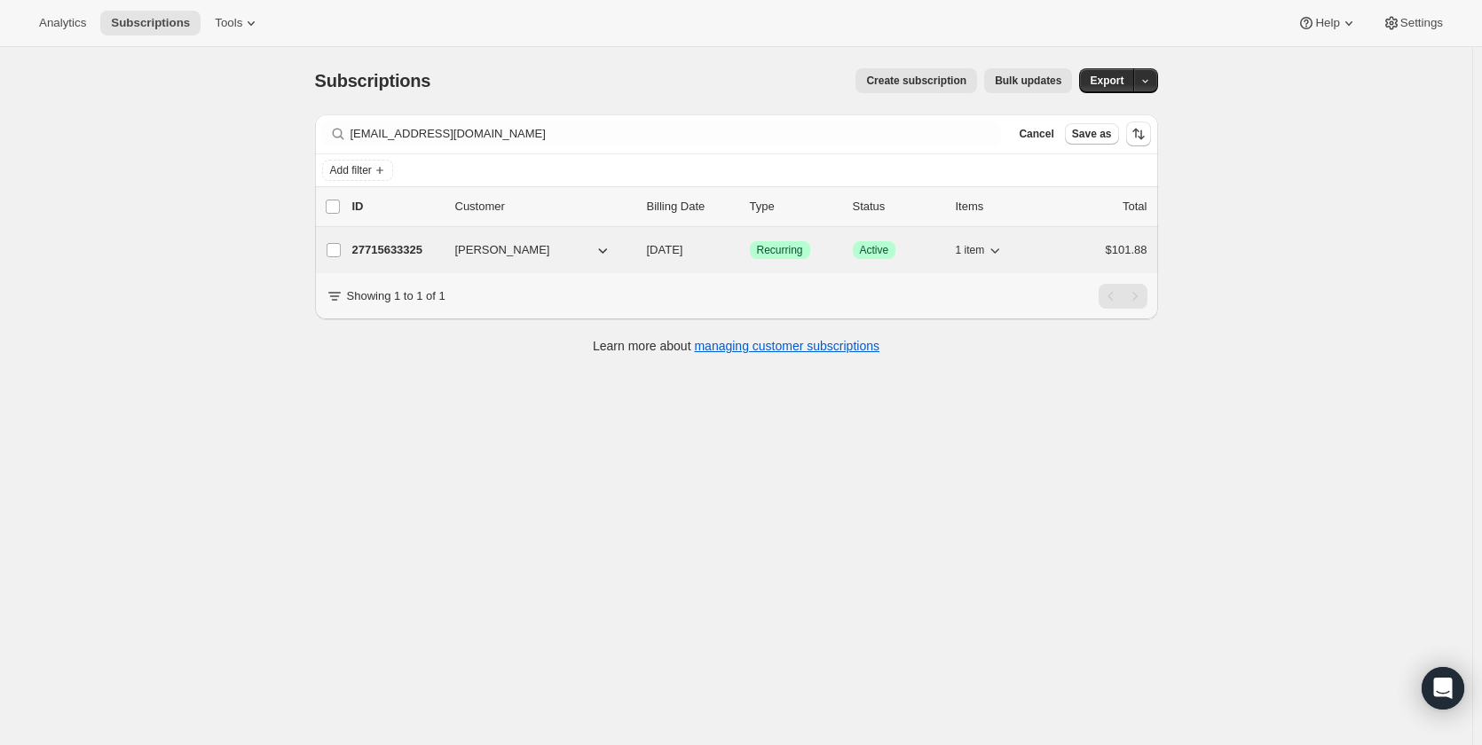 This screenshot has height=745, width=1482. What do you see at coordinates (1000, 207) in the screenshot?
I see `div: Items` at bounding box center [1000, 207].